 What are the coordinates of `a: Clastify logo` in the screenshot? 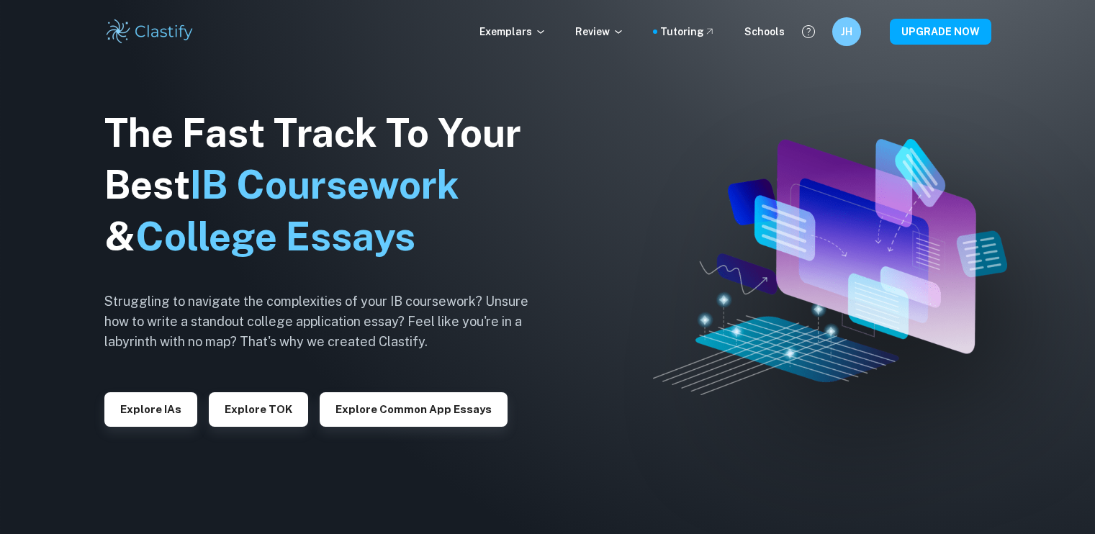 It's located at (150, 32).